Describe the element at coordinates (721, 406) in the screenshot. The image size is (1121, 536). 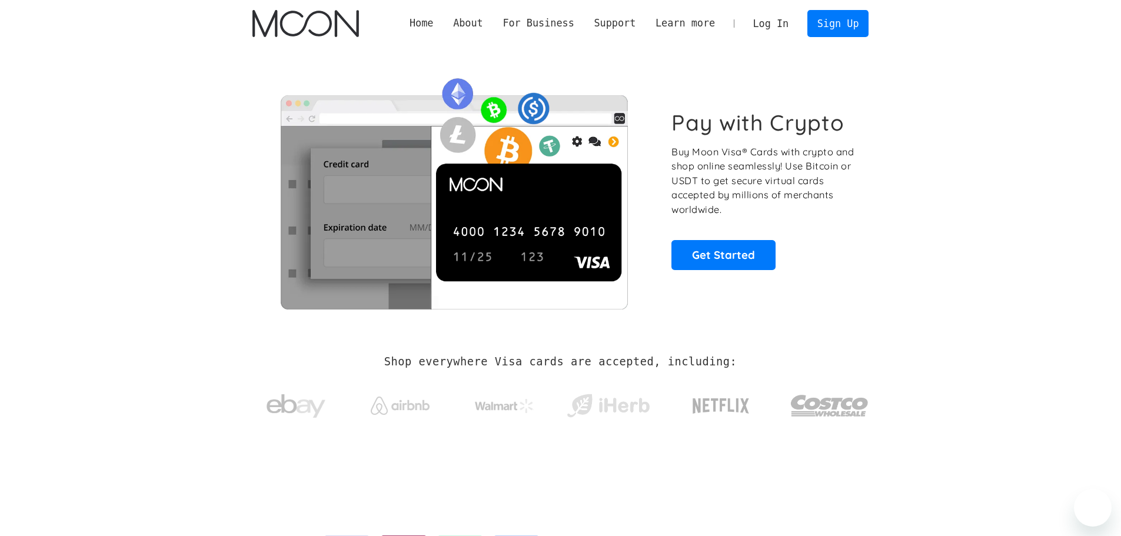
I see `img: Netflix` at that location.